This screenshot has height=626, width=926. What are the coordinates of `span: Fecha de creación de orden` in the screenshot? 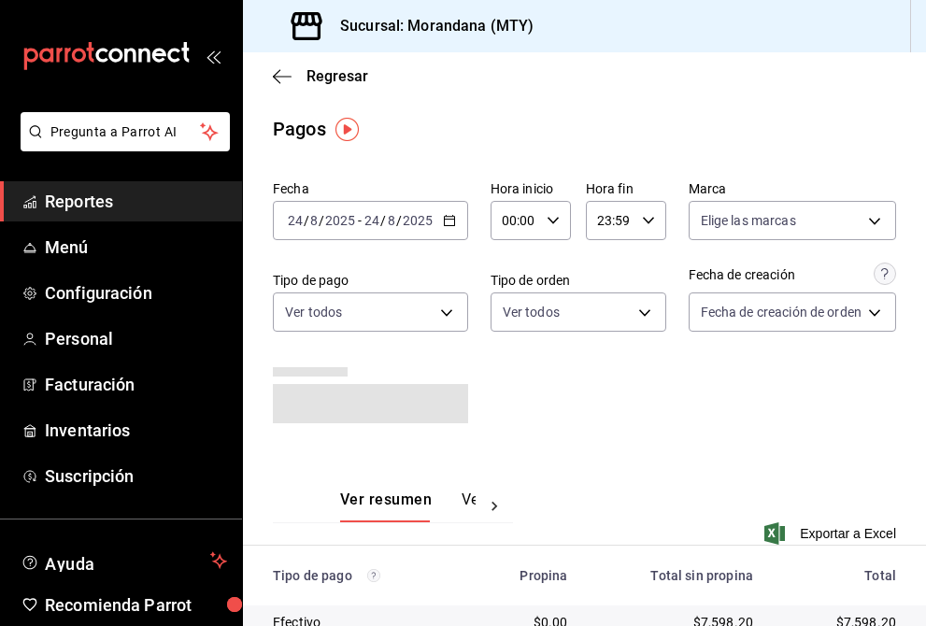 It's located at (781, 312).